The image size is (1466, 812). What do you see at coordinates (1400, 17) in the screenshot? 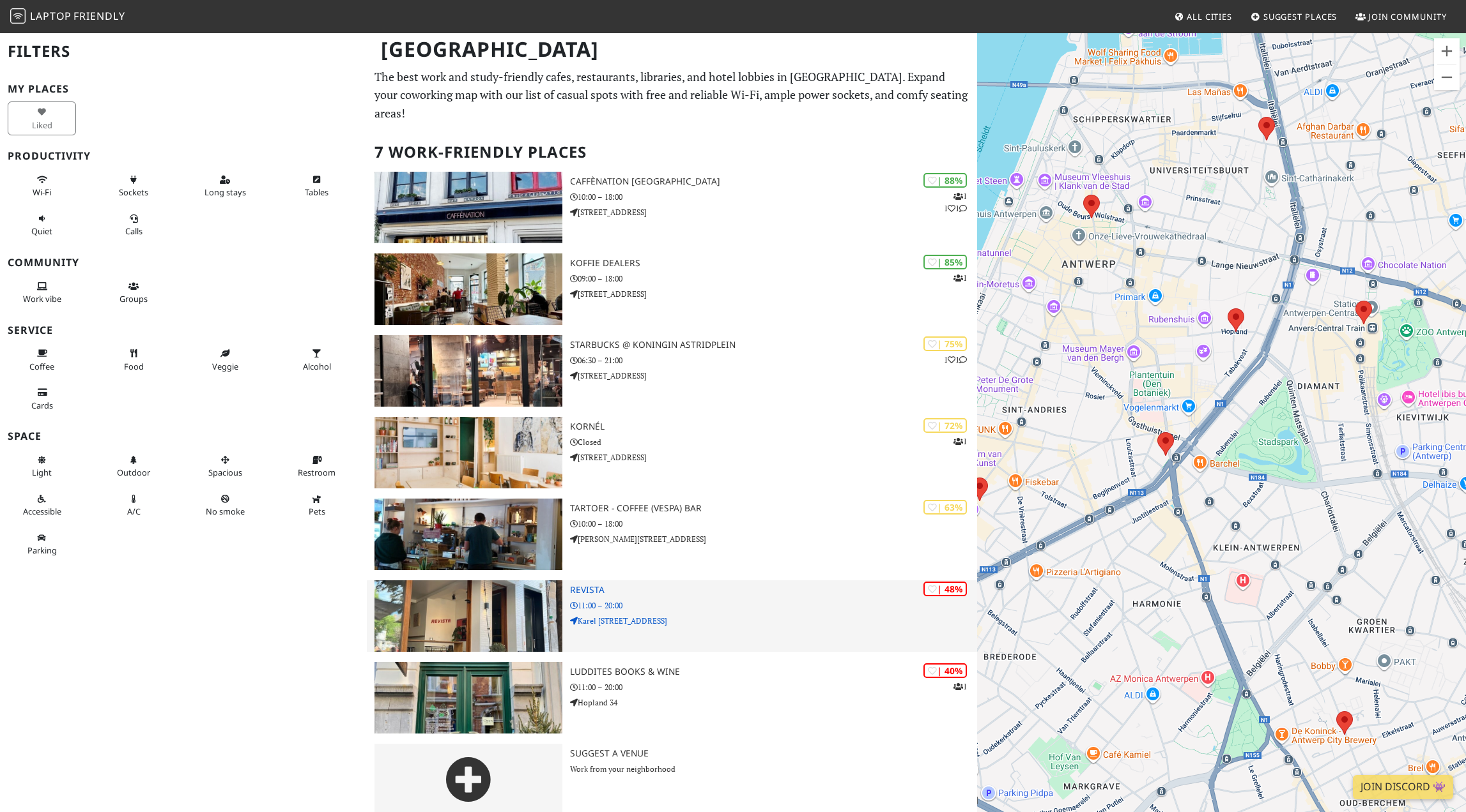
I see `a: Join Community` at bounding box center [1400, 17].